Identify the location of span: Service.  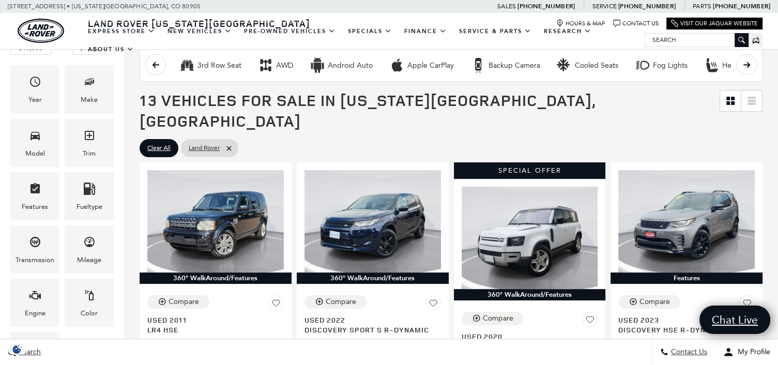
(603, 6).